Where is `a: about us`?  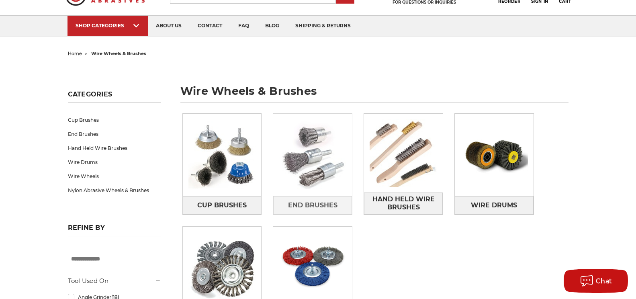
a: about us is located at coordinates (169, 26).